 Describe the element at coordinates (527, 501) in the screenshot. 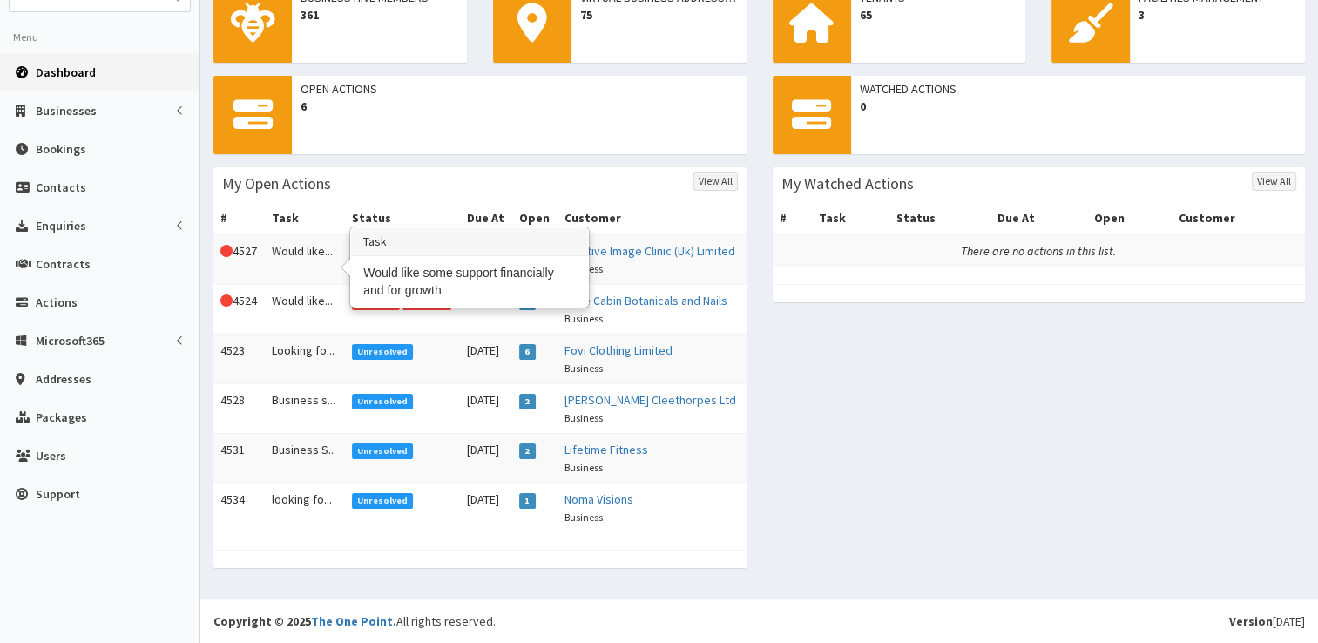

I see `span: 1` at that location.